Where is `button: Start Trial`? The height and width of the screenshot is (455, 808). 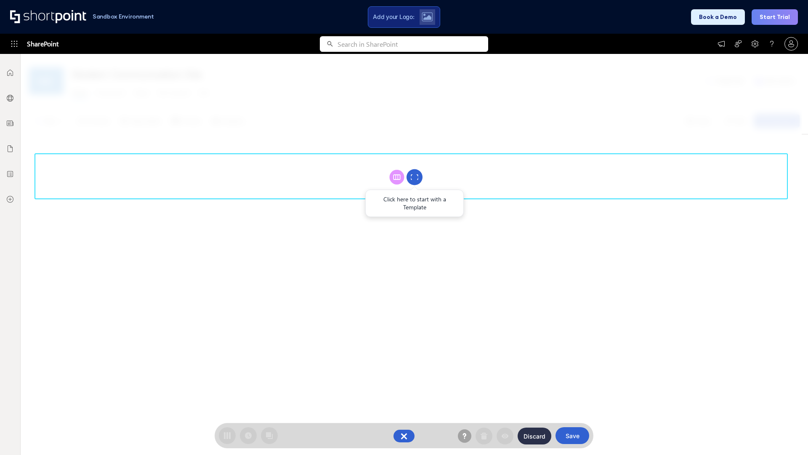 button: Start Trial is located at coordinates (775, 17).